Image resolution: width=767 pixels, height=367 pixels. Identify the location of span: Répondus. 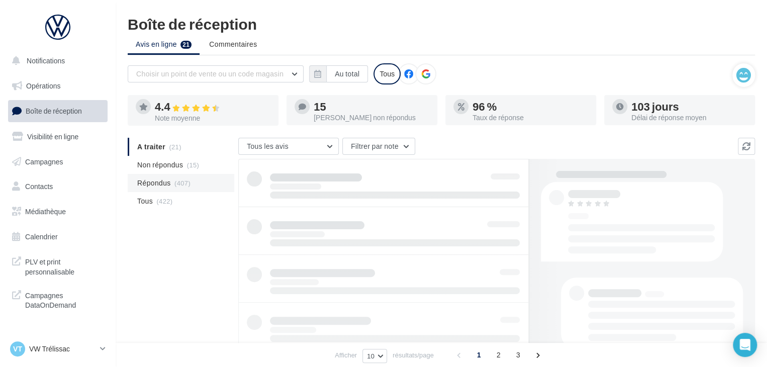
(154, 183).